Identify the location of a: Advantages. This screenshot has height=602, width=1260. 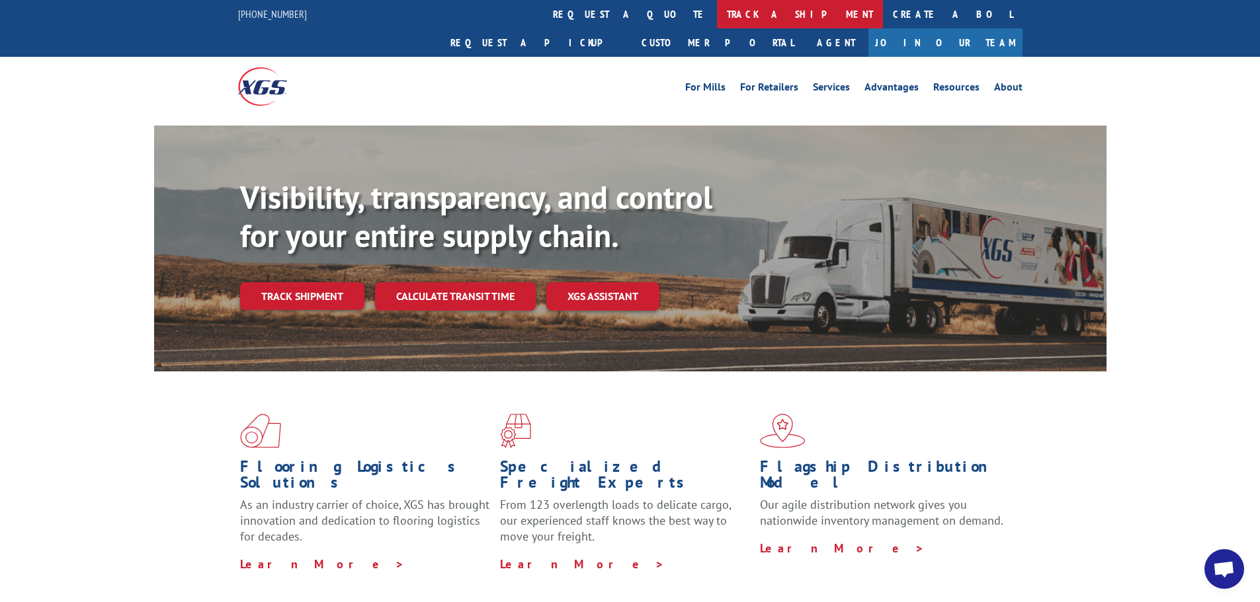
(892, 89).